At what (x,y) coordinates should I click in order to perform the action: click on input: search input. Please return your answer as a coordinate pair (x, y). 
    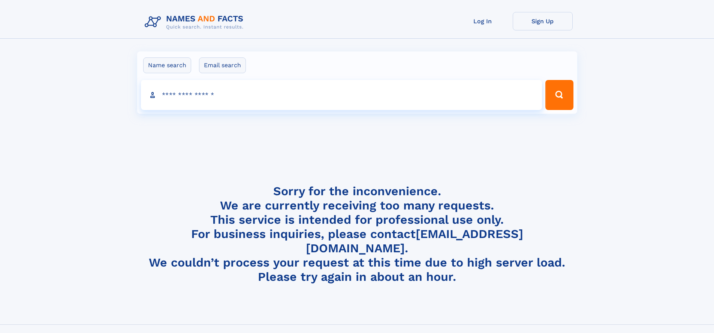
    Looking at the image, I should click on (342, 95).